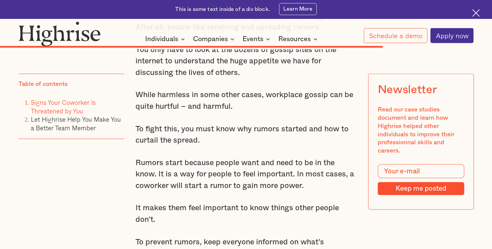 The height and width of the screenshot is (249, 492). What do you see at coordinates (246, 135) in the screenshot?
I see `p: To fight this, you must know why rumors started and how to curtail the spread.` at bounding box center [246, 135].